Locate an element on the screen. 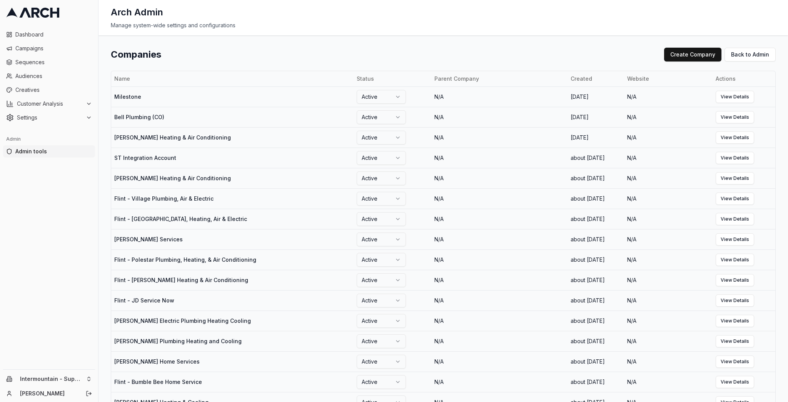 The width and height of the screenshot is (788, 402). span: Audiences is located at coordinates (53, 76).